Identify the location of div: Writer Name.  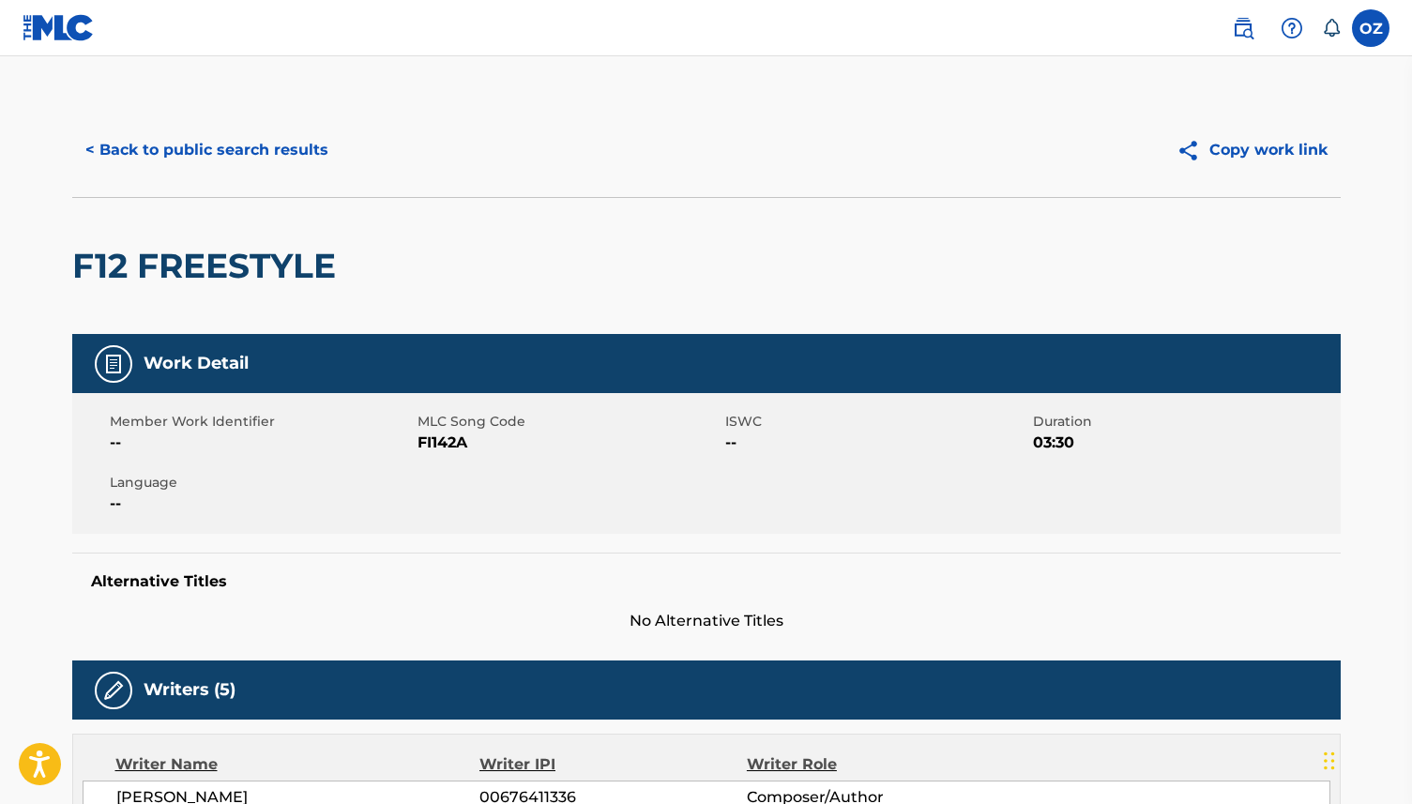
(297, 764).